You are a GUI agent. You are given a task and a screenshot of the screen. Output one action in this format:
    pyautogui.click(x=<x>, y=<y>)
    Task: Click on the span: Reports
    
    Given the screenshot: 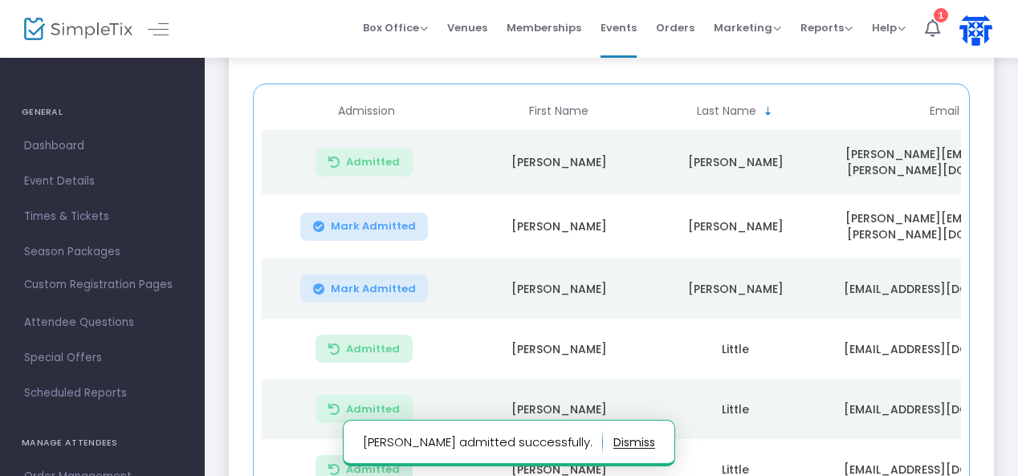 What is the action you would take?
    pyautogui.click(x=826, y=27)
    